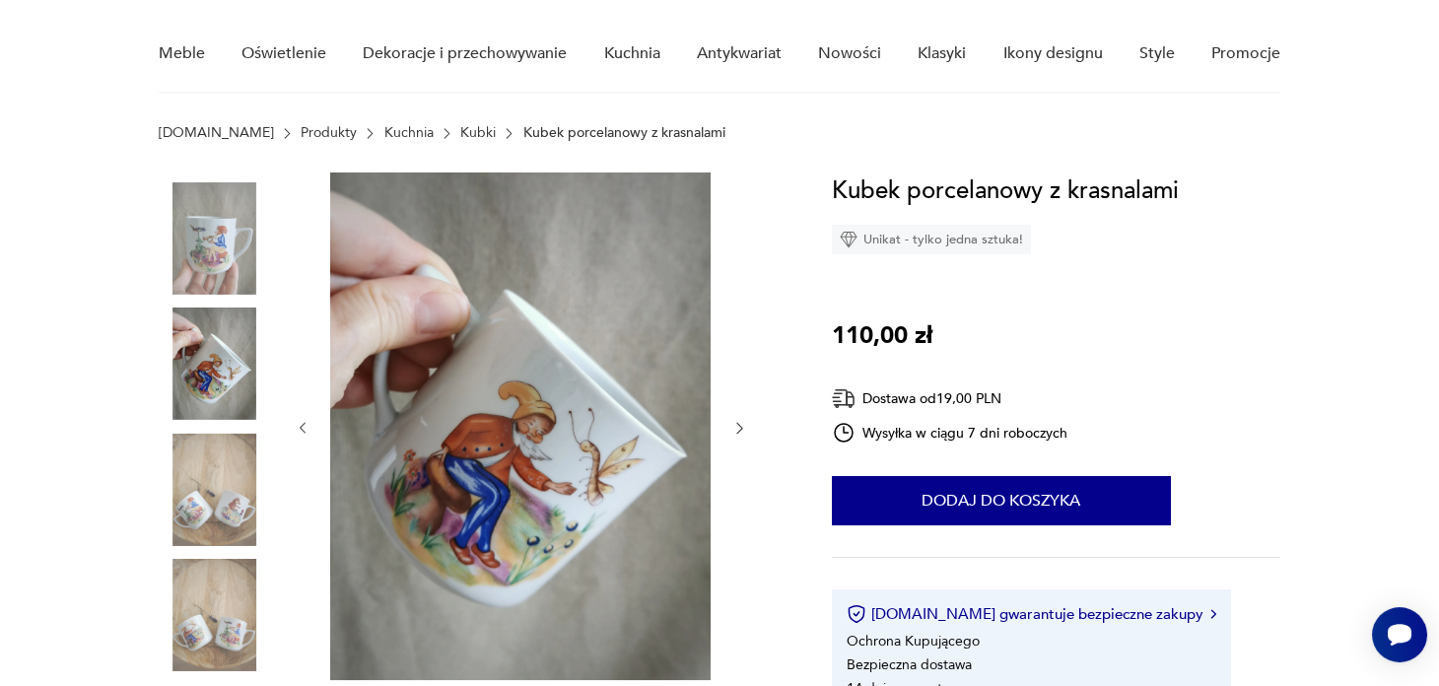 This screenshot has height=686, width=1439. I want to click on div: Unikat - tylko jedna sztuka!, so click(931, 239).